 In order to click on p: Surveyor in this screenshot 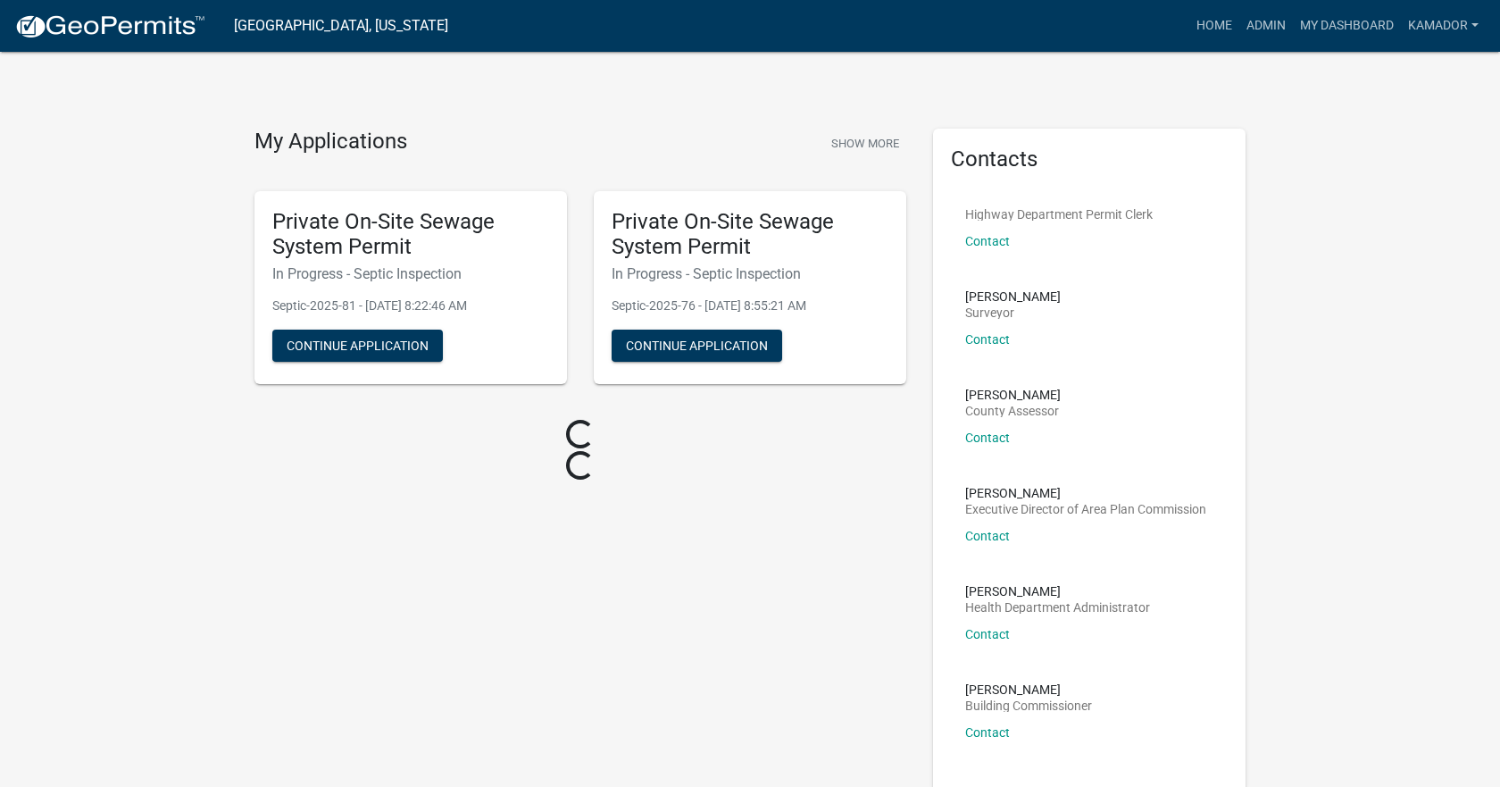, I will do `click(1012, 312)`.